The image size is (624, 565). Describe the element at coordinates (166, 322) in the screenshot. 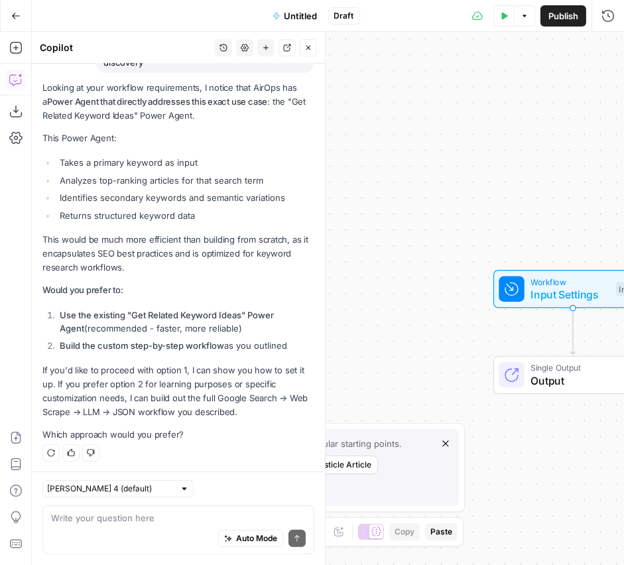

I see `strong: Use the existing "Get Related Keyword Ideas" Power Agent` at that location.